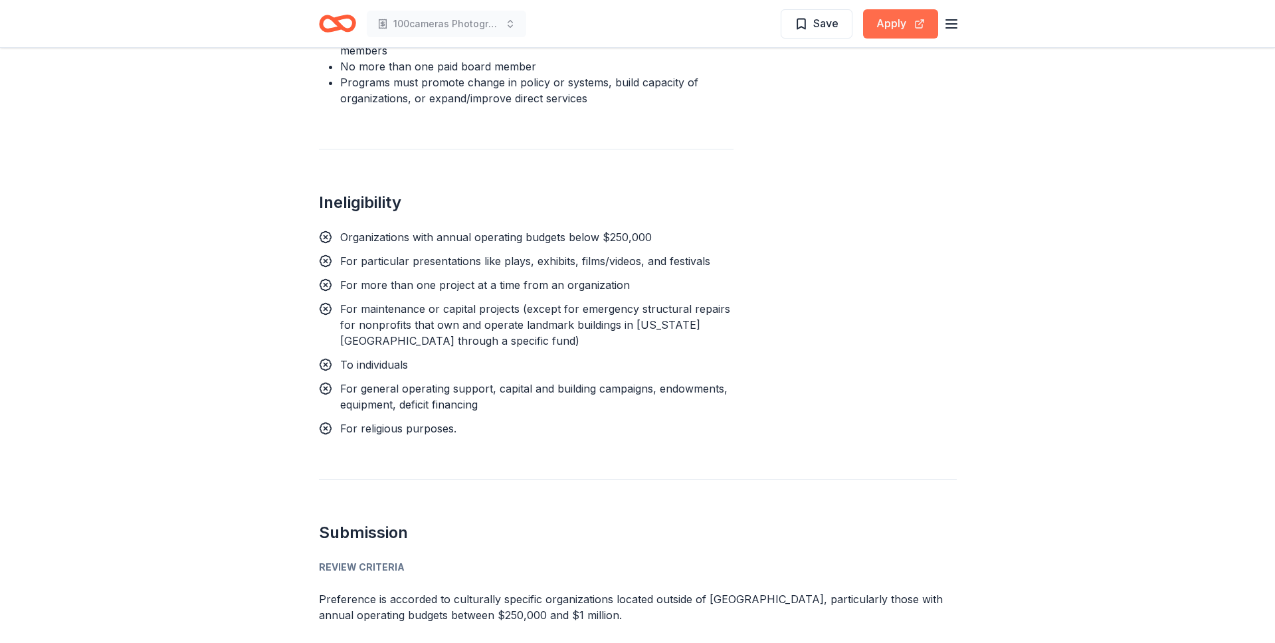 This screenshot has height=643, width=1275. Describe the element at coordinates (537, 90) in the screenshot. I see `li: Programs must promote change in policy or systems, build capacity of organizations, or expand/imp...` at that location.